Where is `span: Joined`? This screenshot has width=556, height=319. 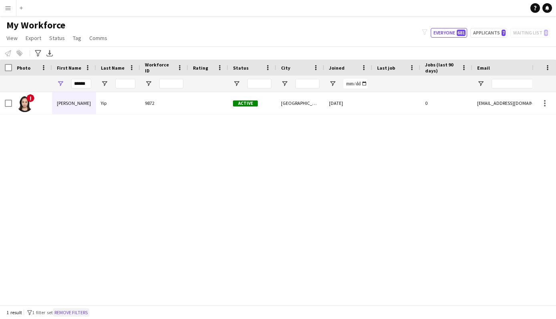 span: Joined is located at coordinates (337, 68).